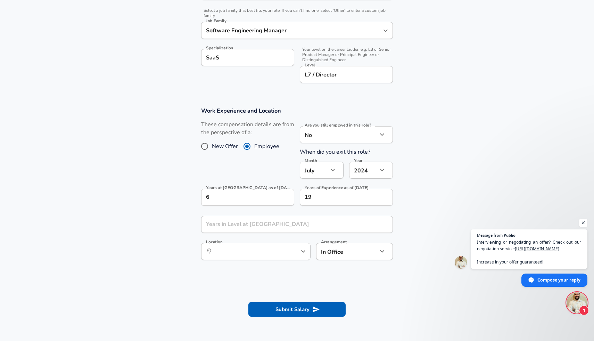  What do you see at coordinates (267, 146) in the screenshot?
I see `span: Employee` at bounding box center [267, 146].